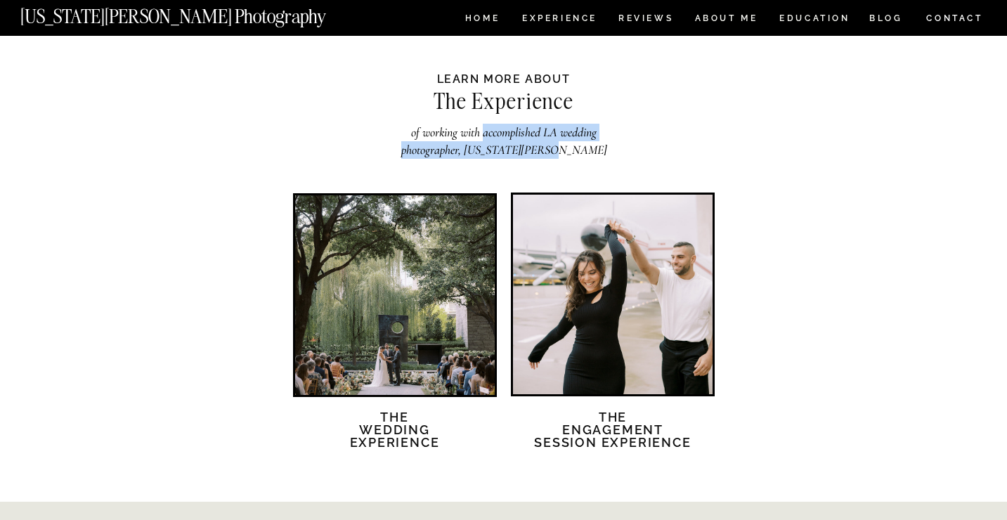 Image resolution: width=1007 pixels, height=520 pixels. Describe the element at coordinates (613, 438) in the screenshot. I see `a: TheEngagement session Experience` at that location.